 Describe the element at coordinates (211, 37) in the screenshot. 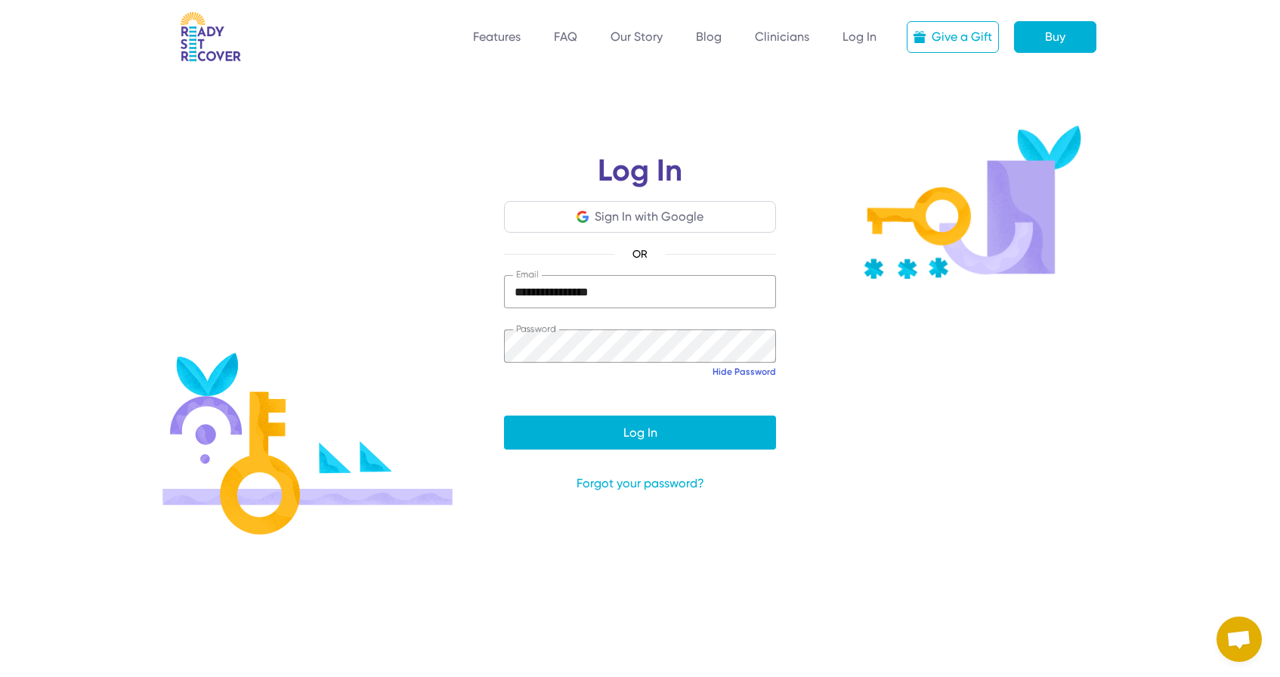

I see `img: RSR` at that location.